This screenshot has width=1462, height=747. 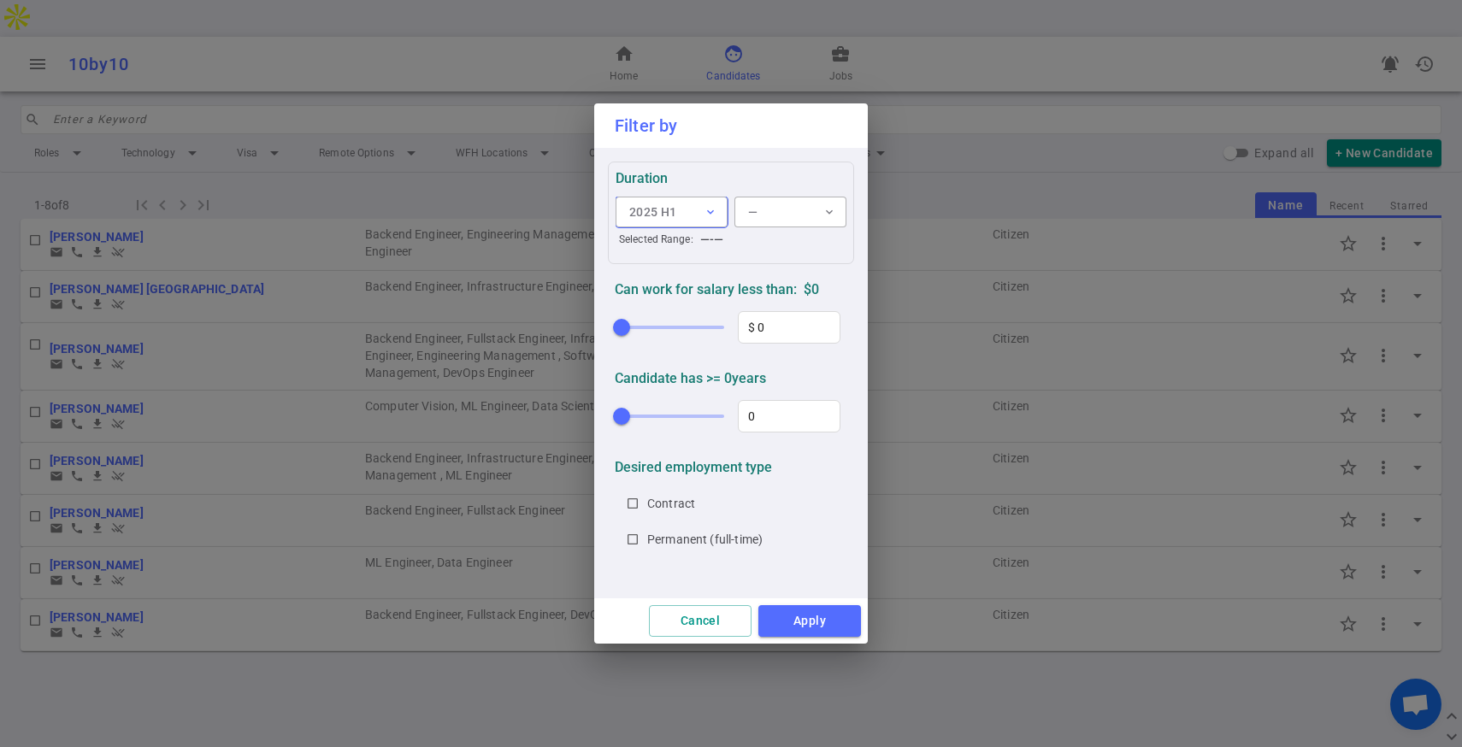 I want to click on div: Permanent (full-time), so click(x=731, y=539).